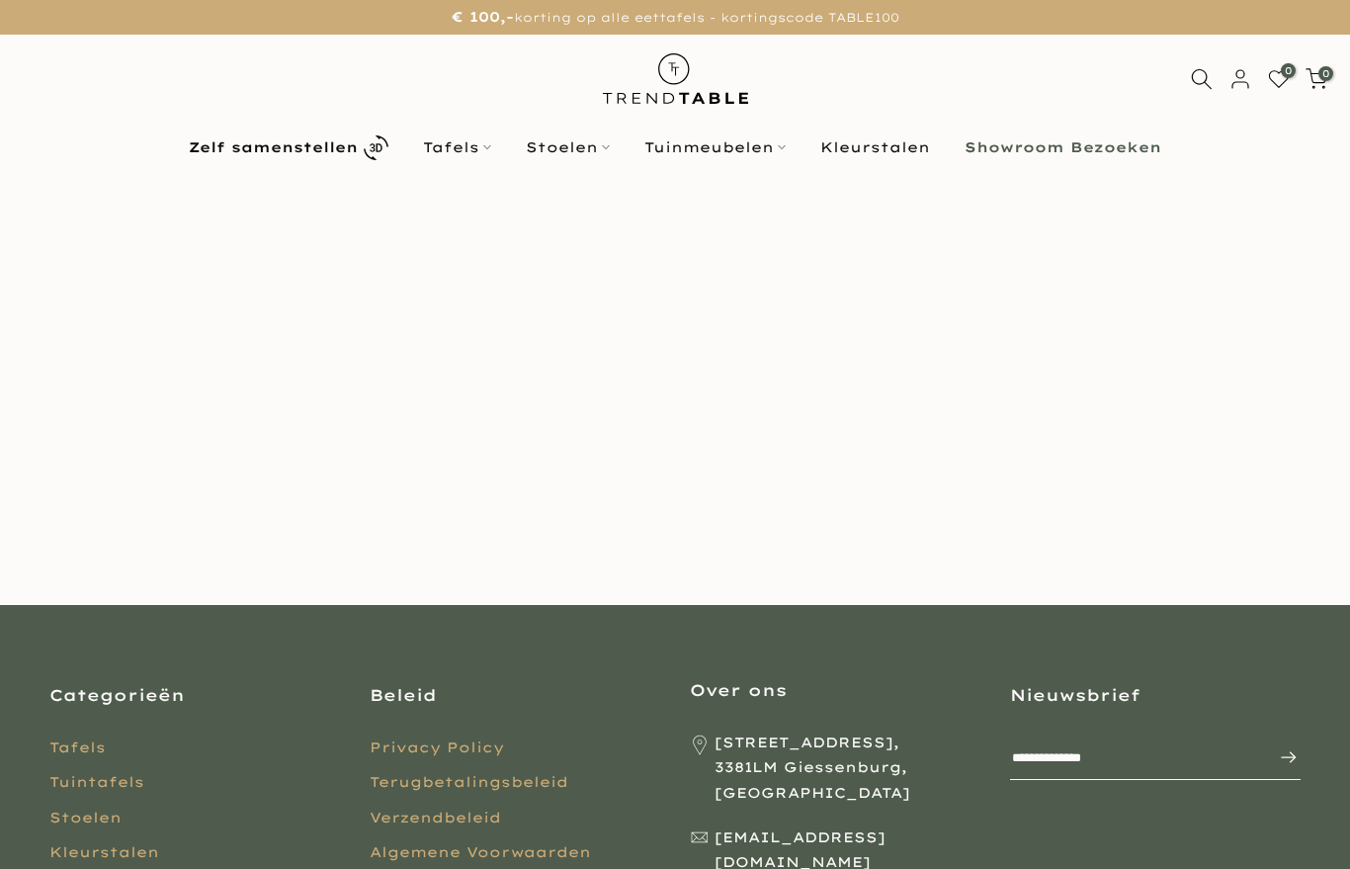 This screenshot has height=869, width=1350. Describe the element at coordinates (437, 747) in the screenshot. I see `a: Privacy Policy` at that location.